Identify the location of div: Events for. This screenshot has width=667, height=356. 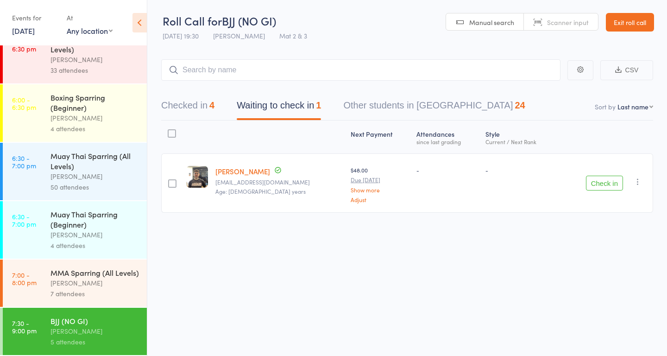
(35, 18).